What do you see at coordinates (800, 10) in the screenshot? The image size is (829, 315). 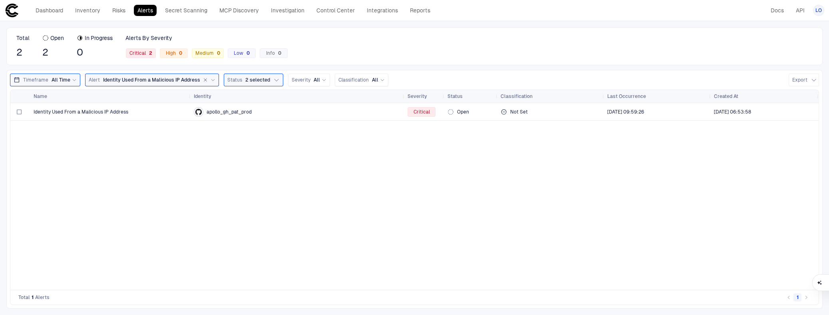 I see `a: API` at bounding box center [800, 10].